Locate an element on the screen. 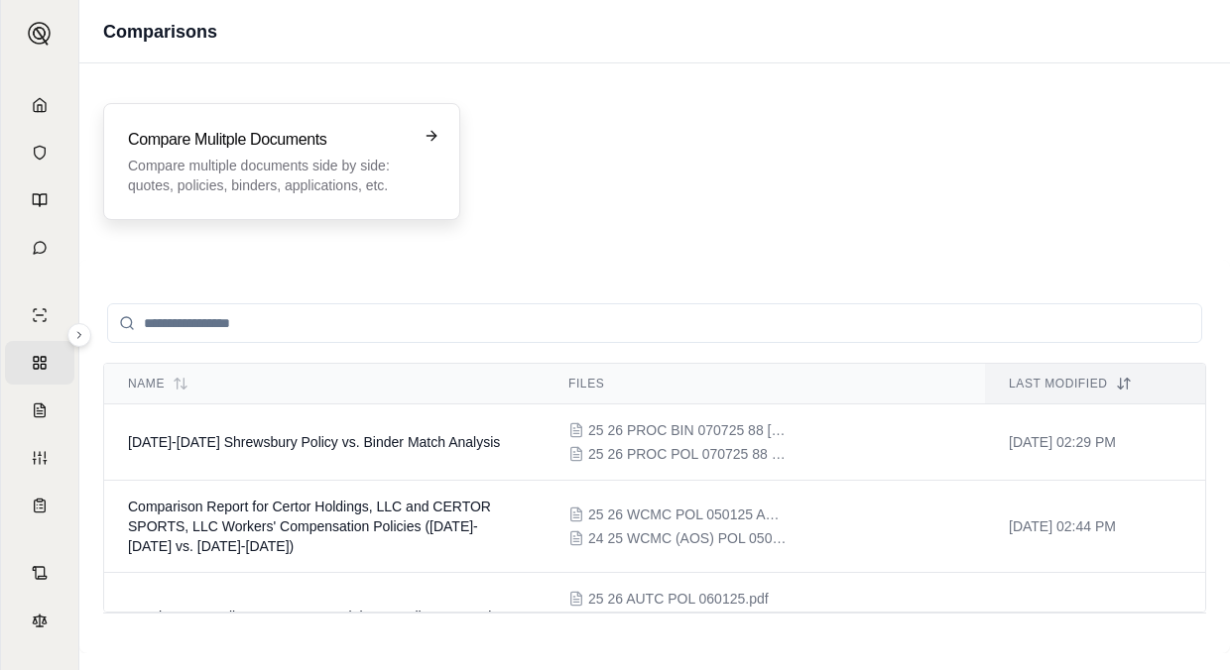 The width and height of the screenshot is (1230, 670). div: Last modified is located at coordinates (1095, 384).